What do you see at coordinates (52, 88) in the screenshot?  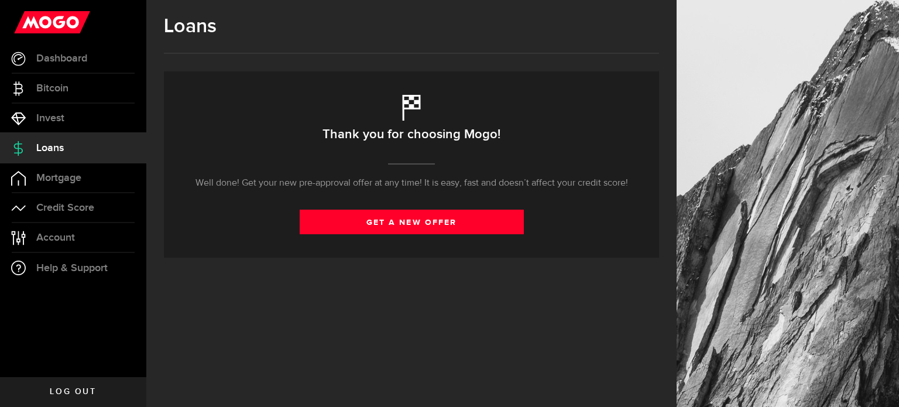 I see `span: Bitcoin` at bounding box center [52, 88].